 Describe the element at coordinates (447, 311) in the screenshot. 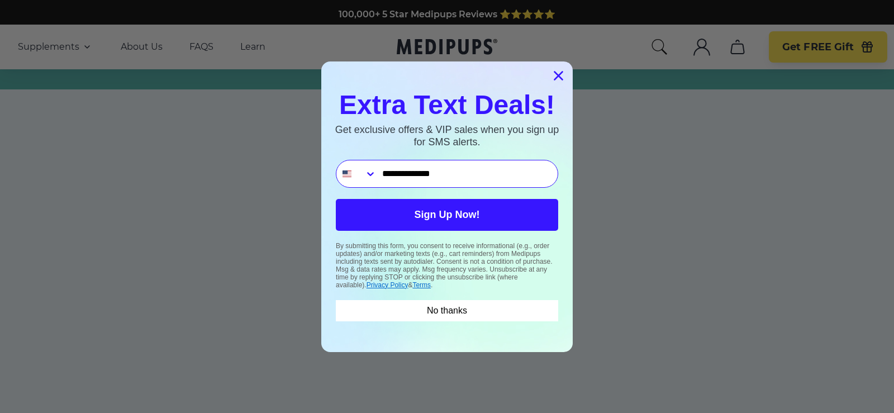

I see `button: No thanks` at that location.